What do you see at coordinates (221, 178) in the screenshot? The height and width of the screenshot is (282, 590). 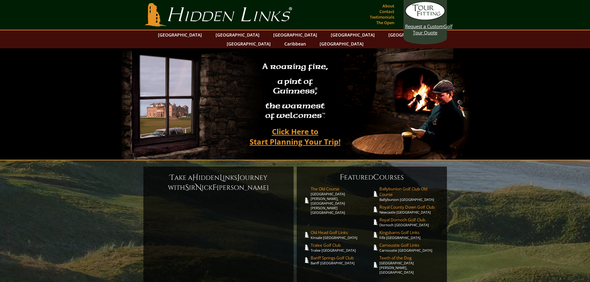 I see `span: L` at bounding box center [221, 178].